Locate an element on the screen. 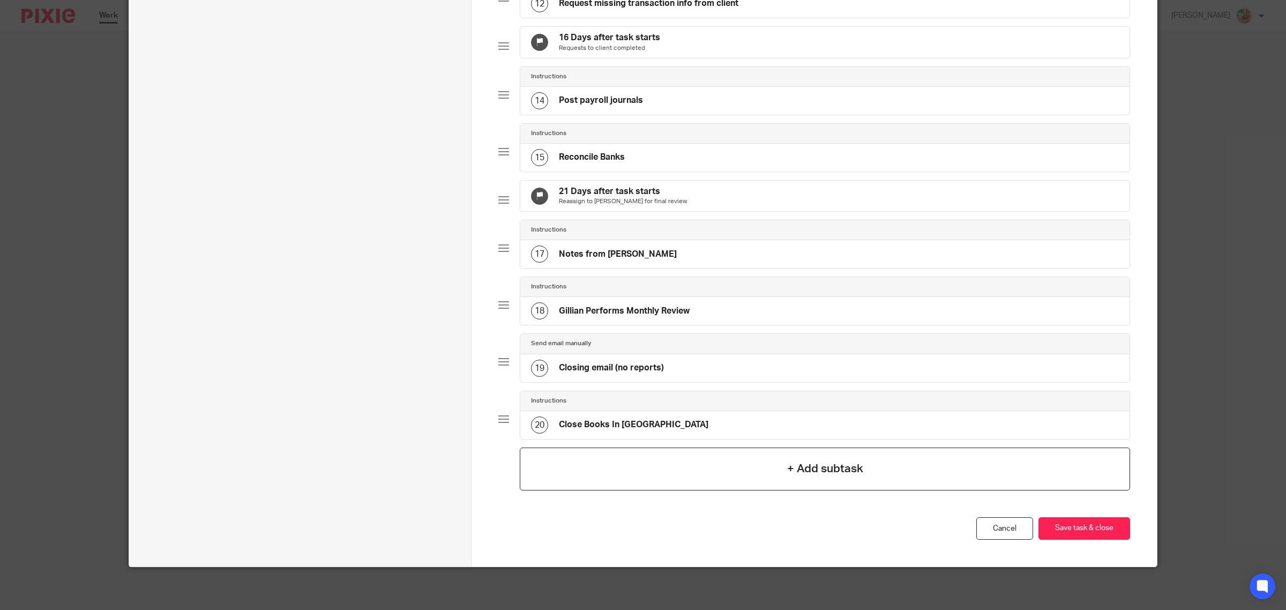  div: 19 is located at coordinates (540, 368).